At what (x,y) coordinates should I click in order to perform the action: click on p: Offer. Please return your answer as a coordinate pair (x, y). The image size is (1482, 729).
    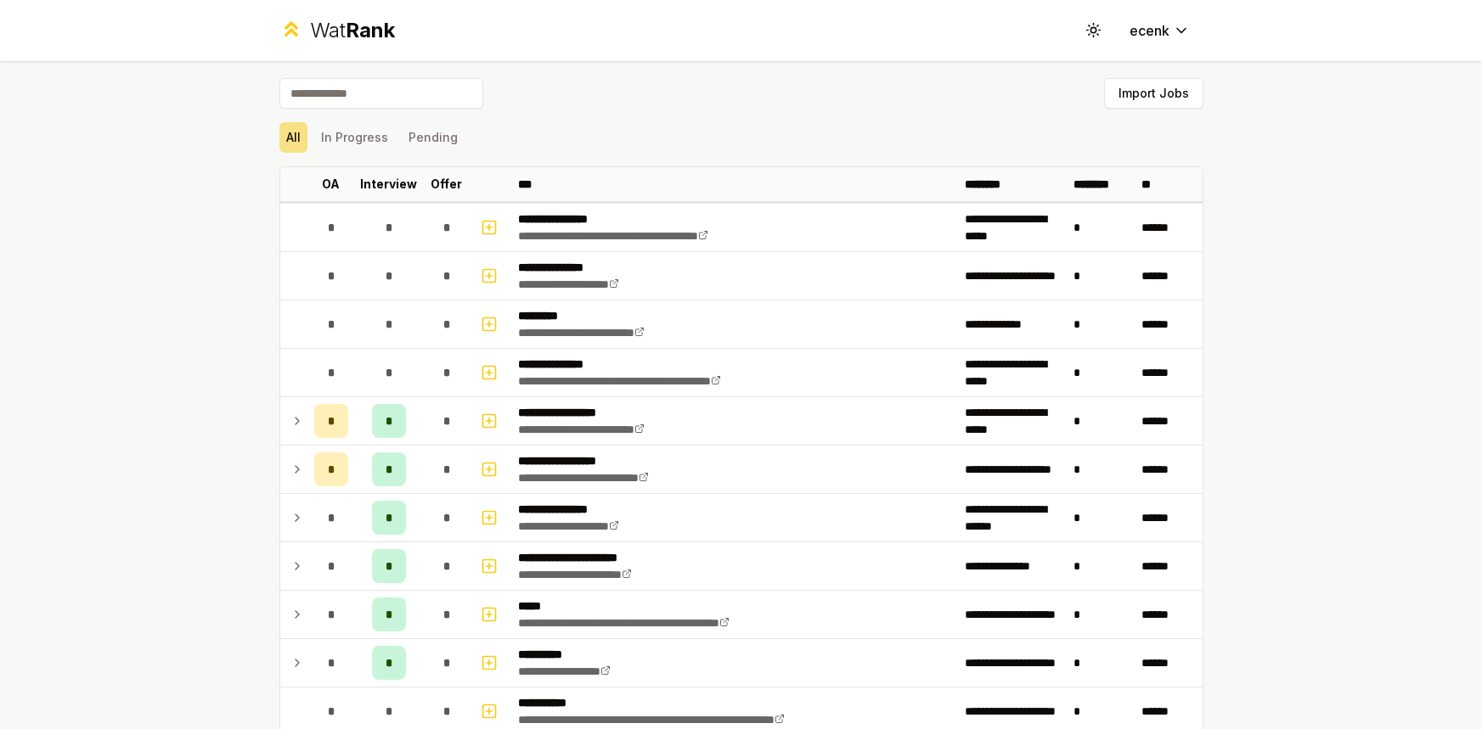
    Looking at the image, I should click on (446, 184).